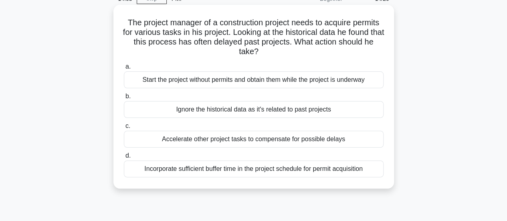  Describe the element at coordinates (254, 169) in the screenshot. I see `div: Incorporate sufficient buffer time in the project schedule for permit acquisition` at that location.